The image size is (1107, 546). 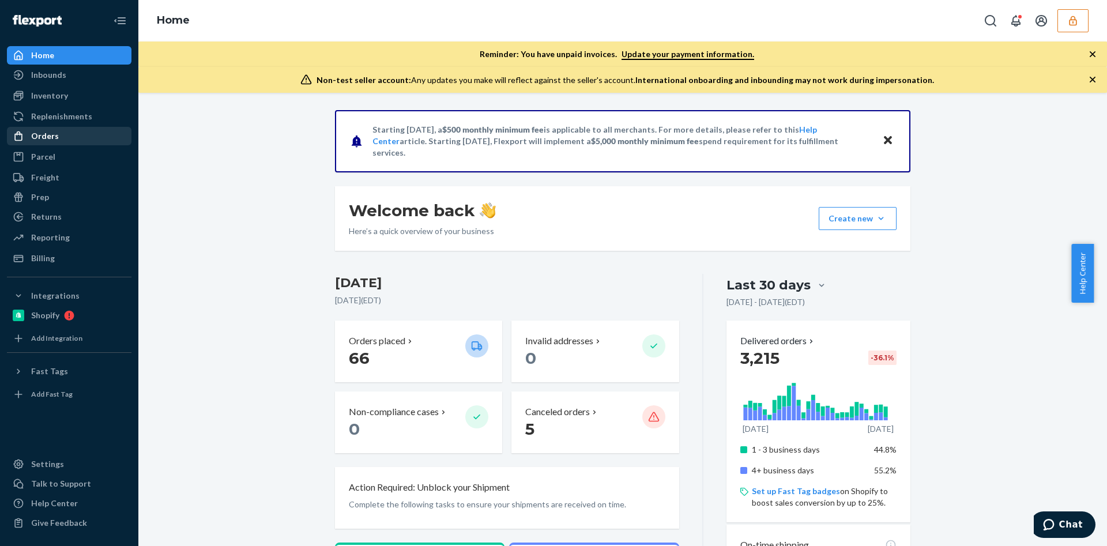 I want to click on button: Delivered orders, so click(x=778, y=341).